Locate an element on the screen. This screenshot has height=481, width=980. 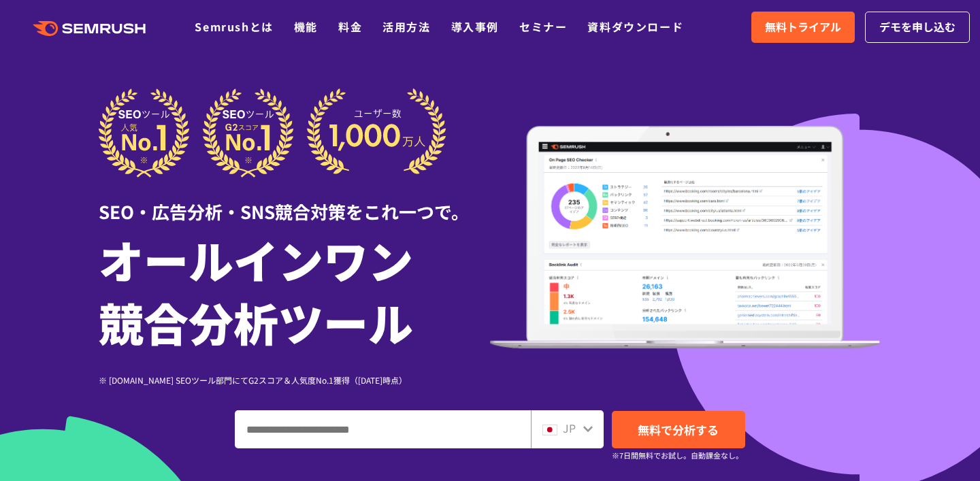
div: SEO・広告分析・SNS競合対策をこれ一つで。 is located at coordinates (294, 201).